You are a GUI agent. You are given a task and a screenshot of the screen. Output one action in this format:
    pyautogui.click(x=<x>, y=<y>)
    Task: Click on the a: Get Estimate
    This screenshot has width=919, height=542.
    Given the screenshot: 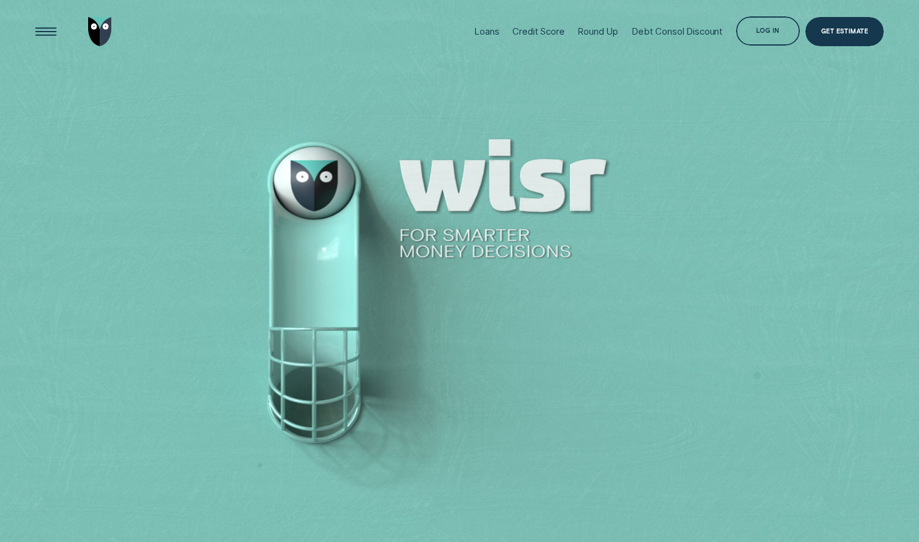 What is the action you would take?
    pyautogui.click(x=845, y=31)
    